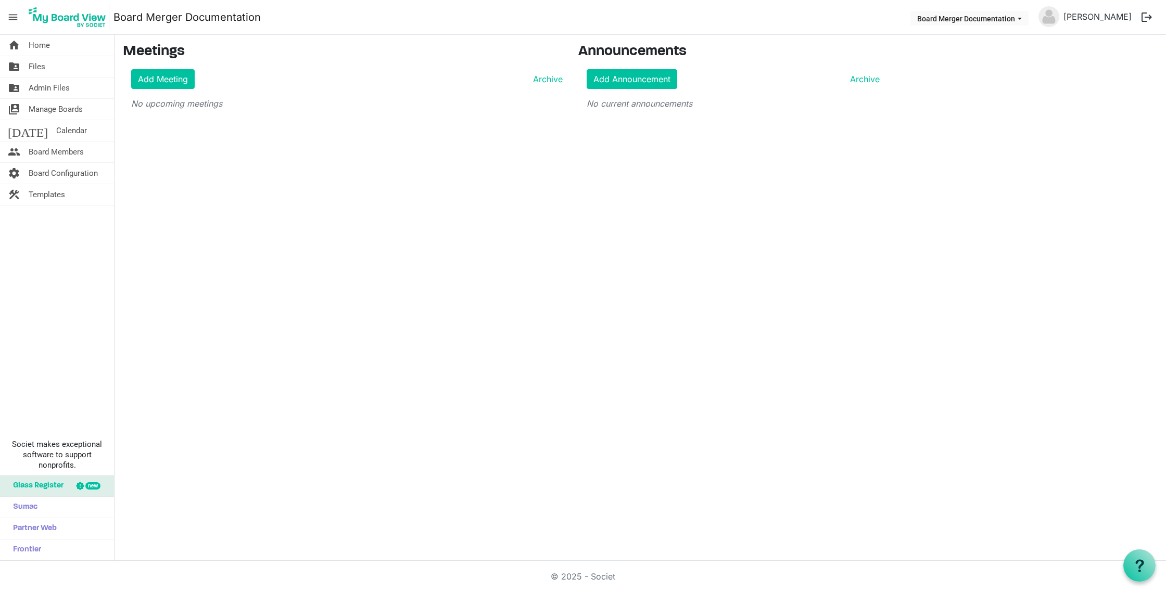 This screenshot has height=592, width=1166. What do you see at coordinates (14, 195) in the screenshot?
I see `span: construction` at bounding box center [14, 195].